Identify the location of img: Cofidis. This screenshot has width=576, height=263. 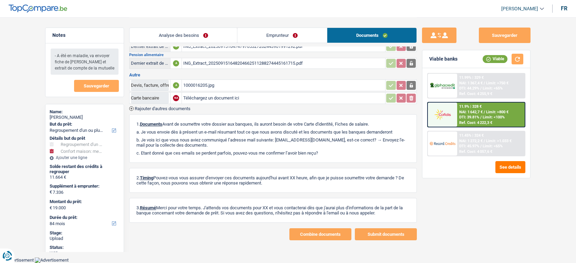
(442, 114).